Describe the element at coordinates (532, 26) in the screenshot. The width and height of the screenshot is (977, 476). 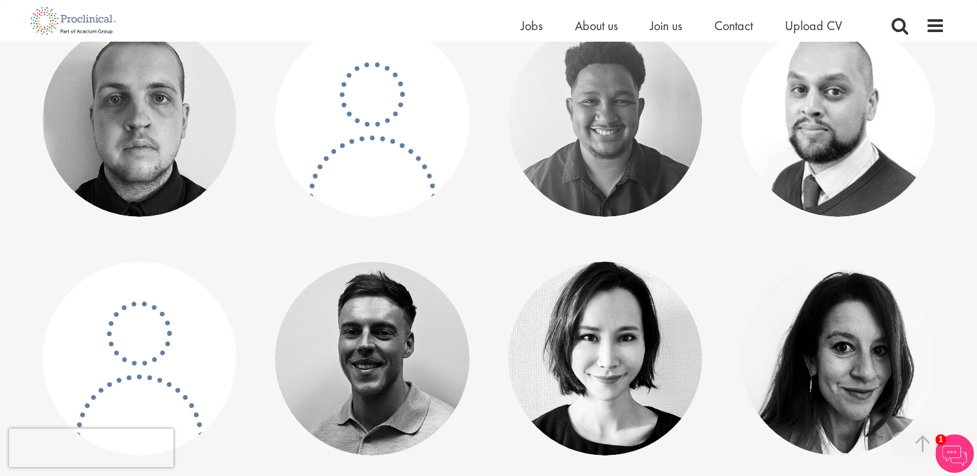
I see `span: Jobs` at that location.